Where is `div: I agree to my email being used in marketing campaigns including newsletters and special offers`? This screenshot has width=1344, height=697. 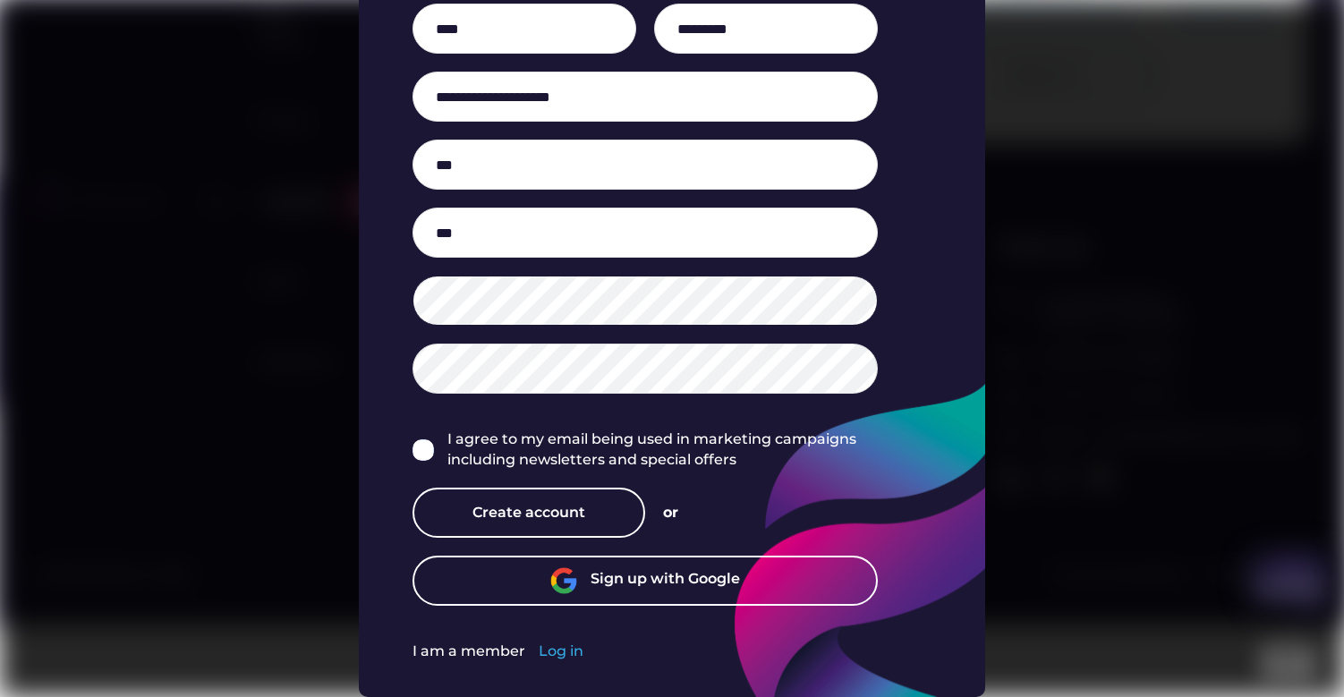 div: I agree to my email being used in marketing campaigns including newsletters and special offers is located at coordinates (662, 449).